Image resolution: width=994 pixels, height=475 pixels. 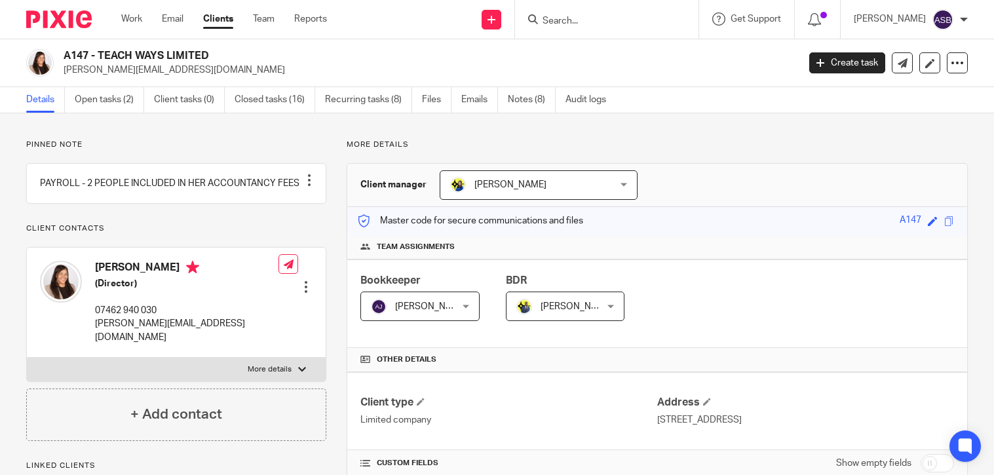 What do you see at coordinates (45, 100) in the screenshot?
I see `a: Details` at bounding box center [45, 100].